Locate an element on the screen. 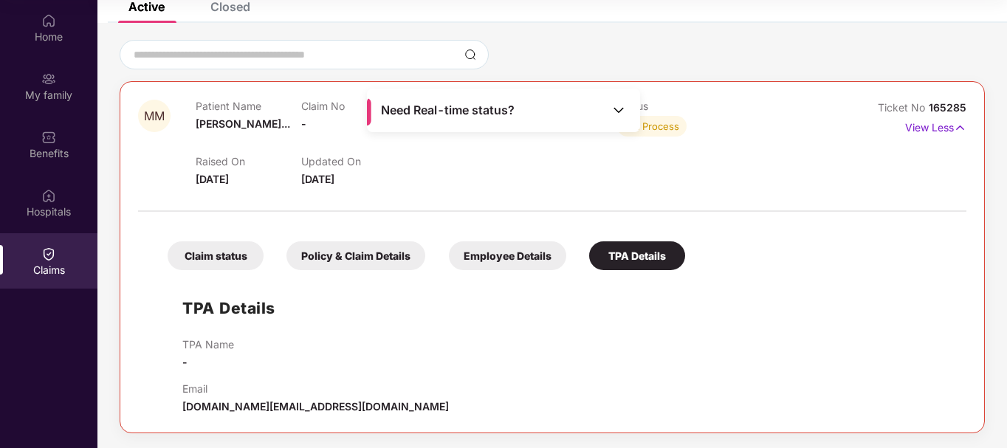 The image size is (1007, 448). p: View Less is located at coordinates (936, 126).